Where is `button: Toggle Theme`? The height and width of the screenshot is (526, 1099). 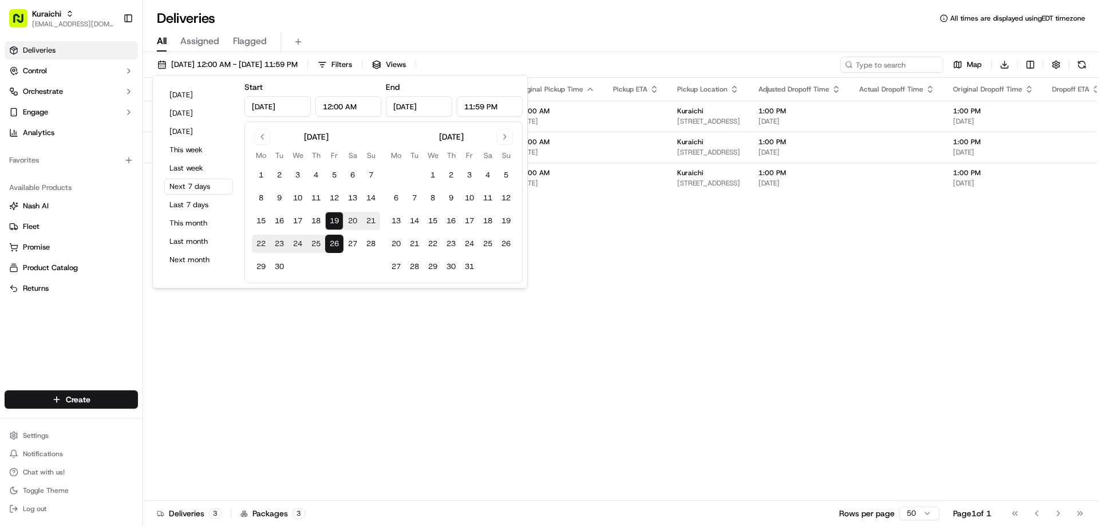
button: Toggle Theme is located at coordinates (71, 490).